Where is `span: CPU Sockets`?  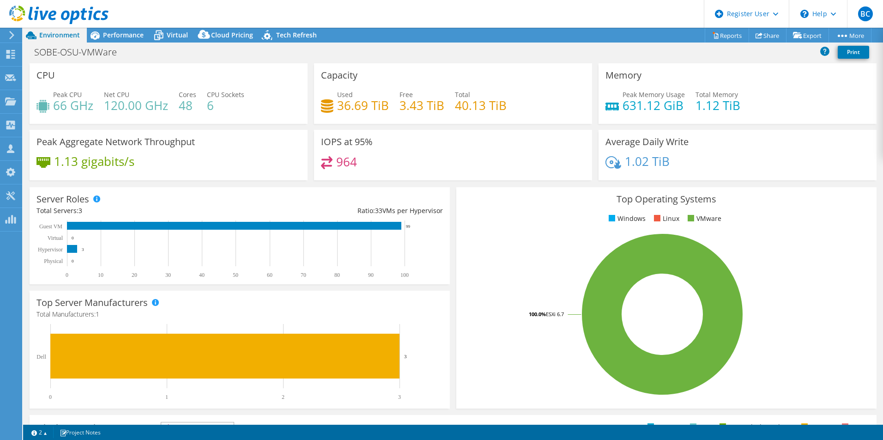 span: CPU Sockets is located at coordinates (225, 94).